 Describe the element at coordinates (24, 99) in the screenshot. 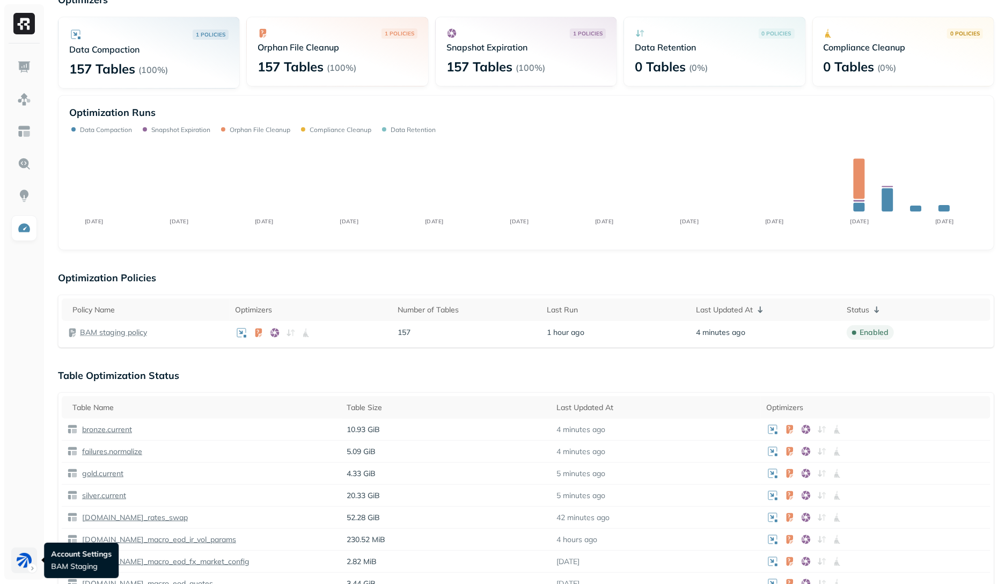

I see `img: Assets` at that location.